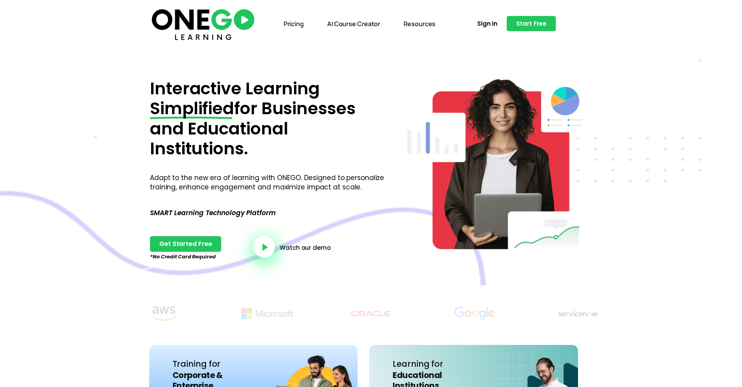 This screenshot has height=387, width=742. I want to click on a: Get Started Free, so click(185, 244).